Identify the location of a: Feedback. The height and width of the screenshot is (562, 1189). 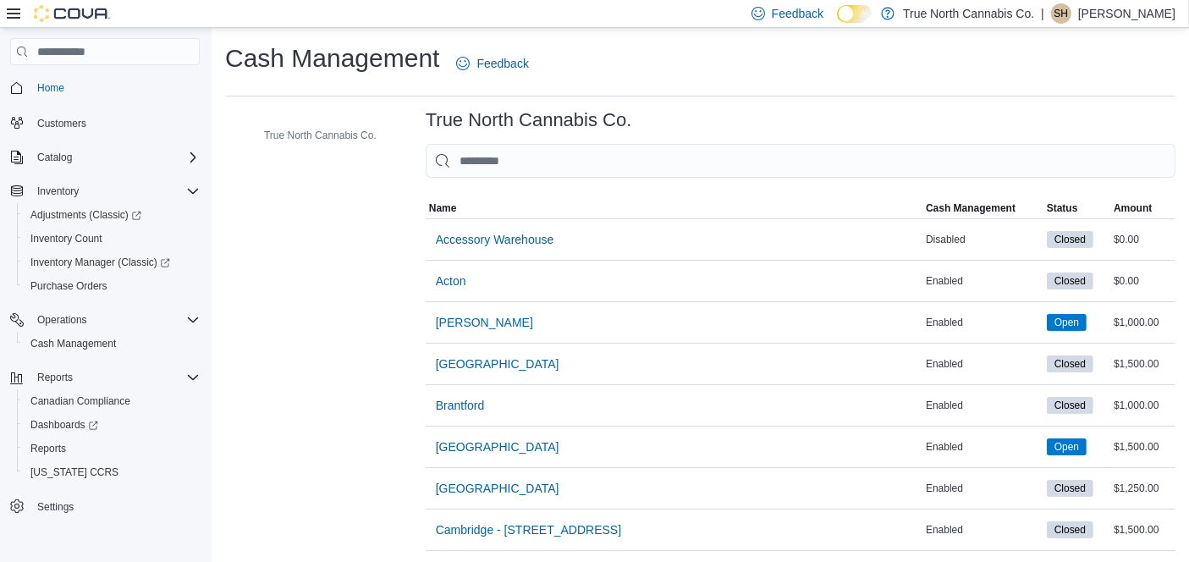
(492, 63).